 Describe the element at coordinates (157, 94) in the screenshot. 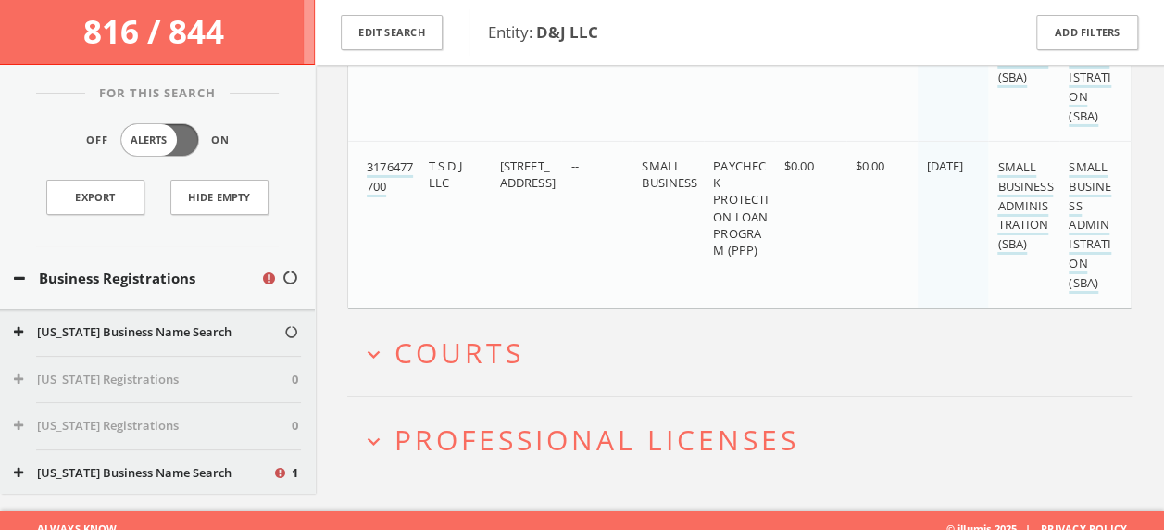

I see `span: For This Search` at that location.